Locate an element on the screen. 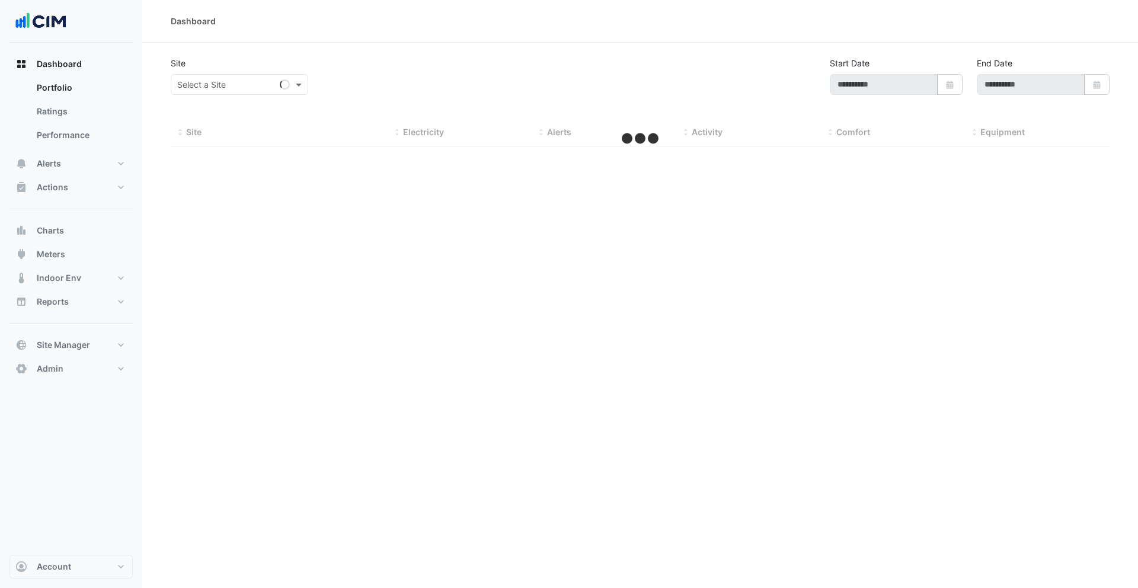 The height and width of the screenshot is (588, 1138). button: Indoor Env is located at coordinates (71, 278).